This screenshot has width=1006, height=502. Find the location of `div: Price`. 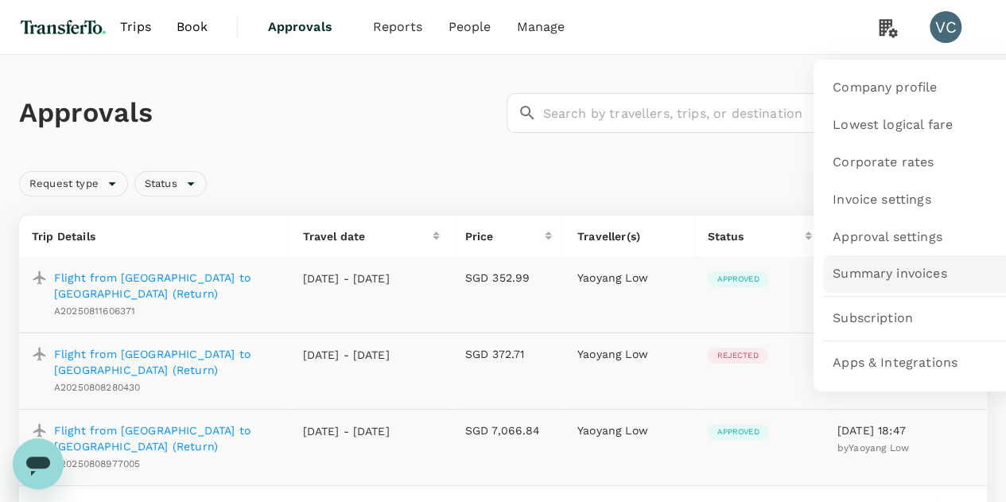

div: Price is located at coordinates (505, 236).